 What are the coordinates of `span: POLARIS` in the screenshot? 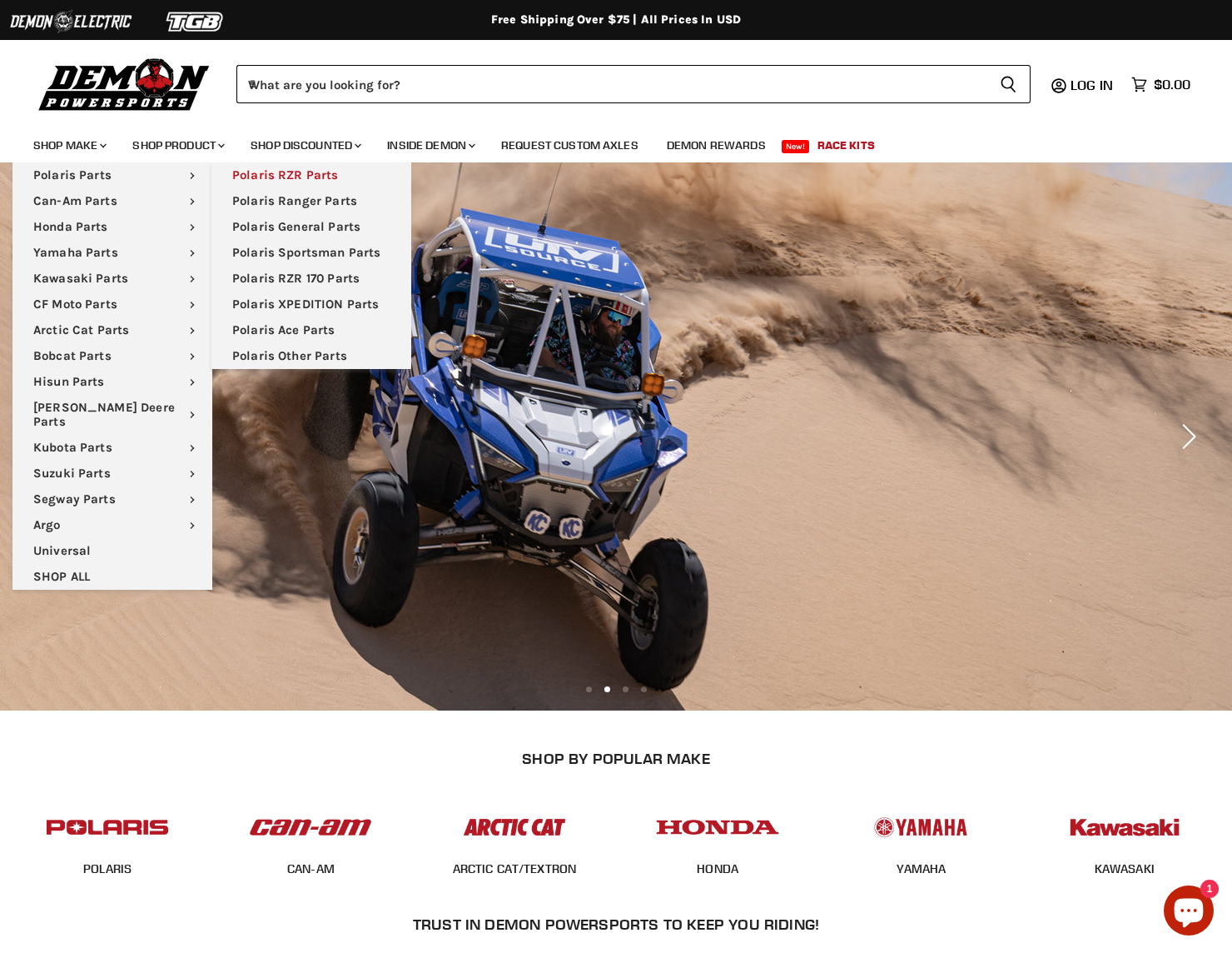 It's located at (107, 869).